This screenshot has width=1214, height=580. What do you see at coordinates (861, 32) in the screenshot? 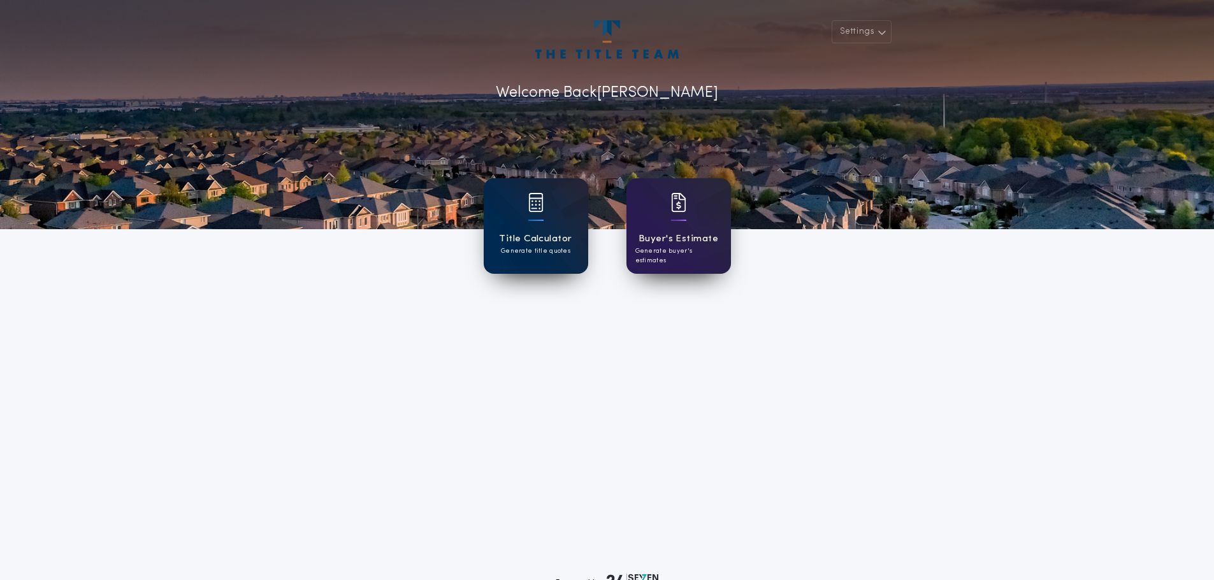
I see `button: Settings` at bounding box center [861, 32].